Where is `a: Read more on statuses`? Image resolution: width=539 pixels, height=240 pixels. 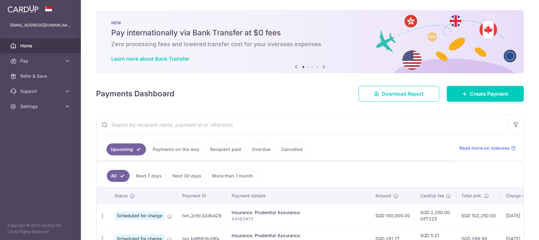
a: Read more on statuses is located at coordinates (488, 148).